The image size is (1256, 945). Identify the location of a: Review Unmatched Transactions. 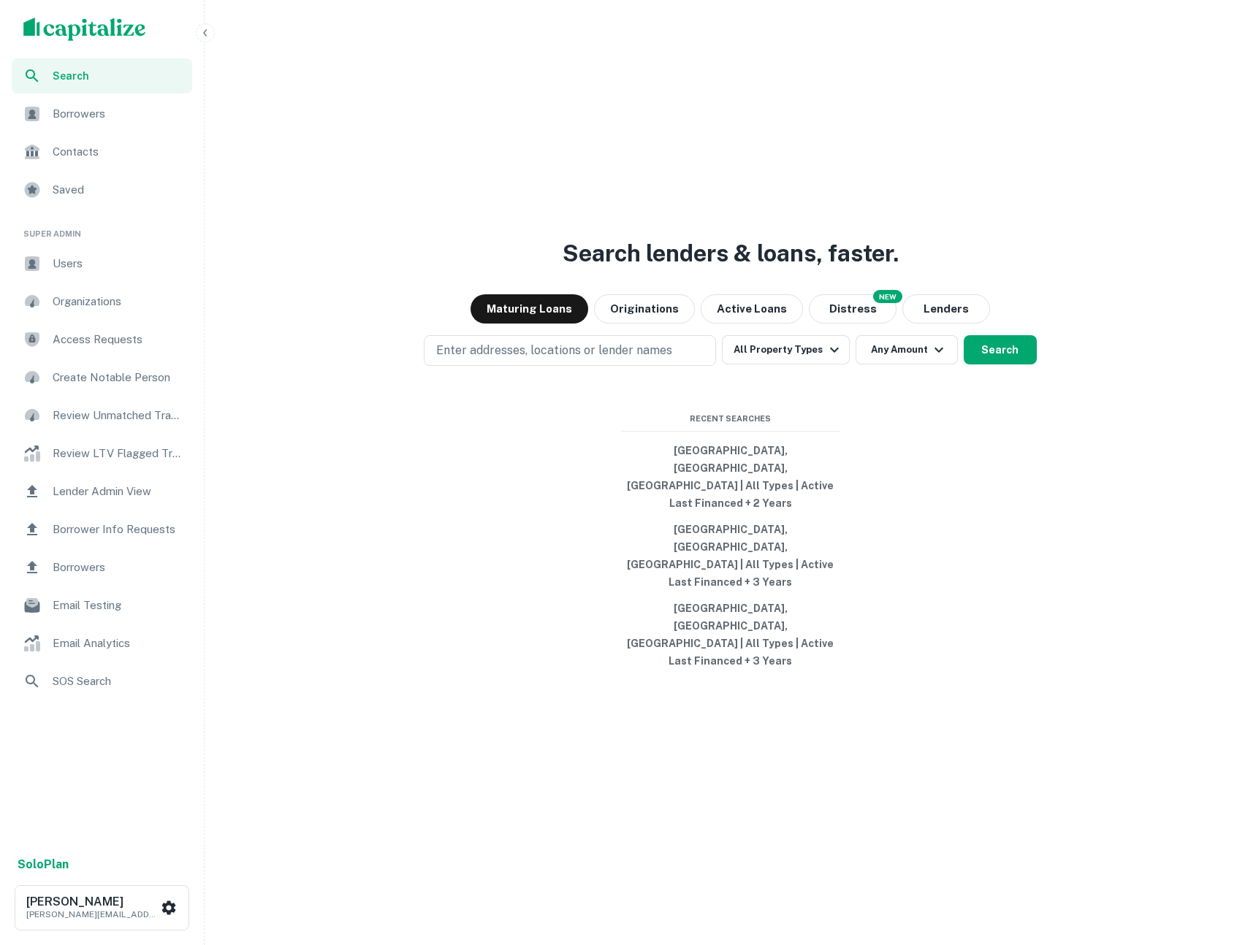
(102, 416).